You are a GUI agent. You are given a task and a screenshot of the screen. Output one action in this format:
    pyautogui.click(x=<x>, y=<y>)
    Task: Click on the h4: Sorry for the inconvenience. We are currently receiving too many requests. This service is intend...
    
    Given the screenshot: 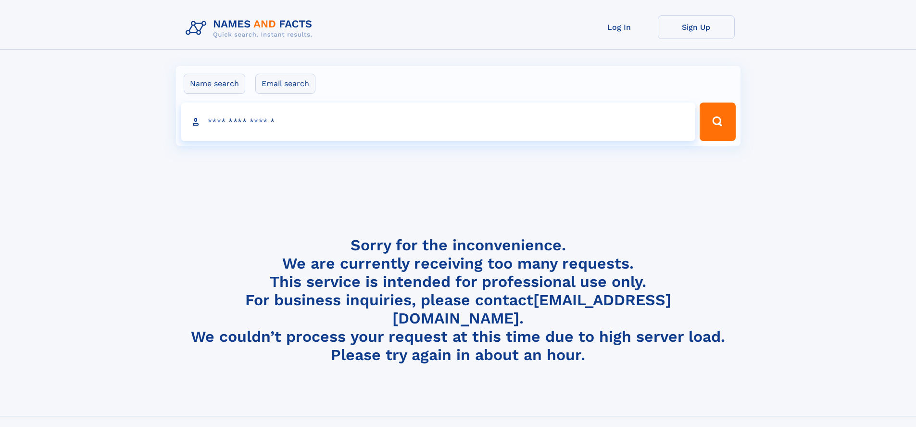 What is the action you would take?
    pyautogui.click(x=458, y=300)
    